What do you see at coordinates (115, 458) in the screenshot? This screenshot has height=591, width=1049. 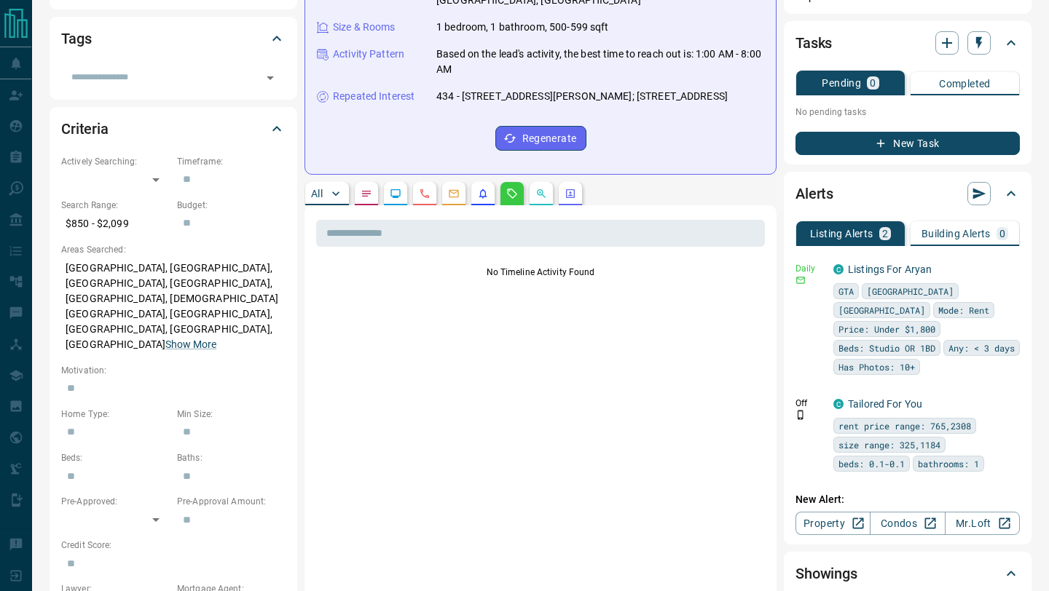 I see `p: Beds:` at bounding box center [115, 458].